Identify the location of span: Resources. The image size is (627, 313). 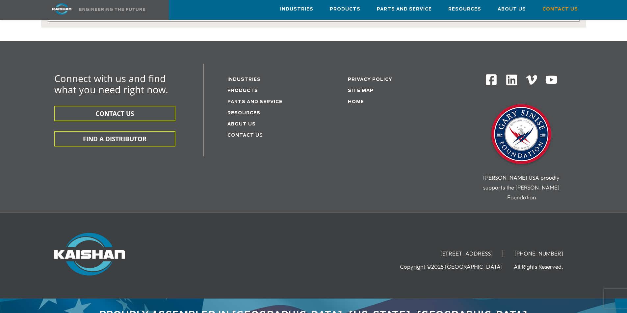
(464, 9).